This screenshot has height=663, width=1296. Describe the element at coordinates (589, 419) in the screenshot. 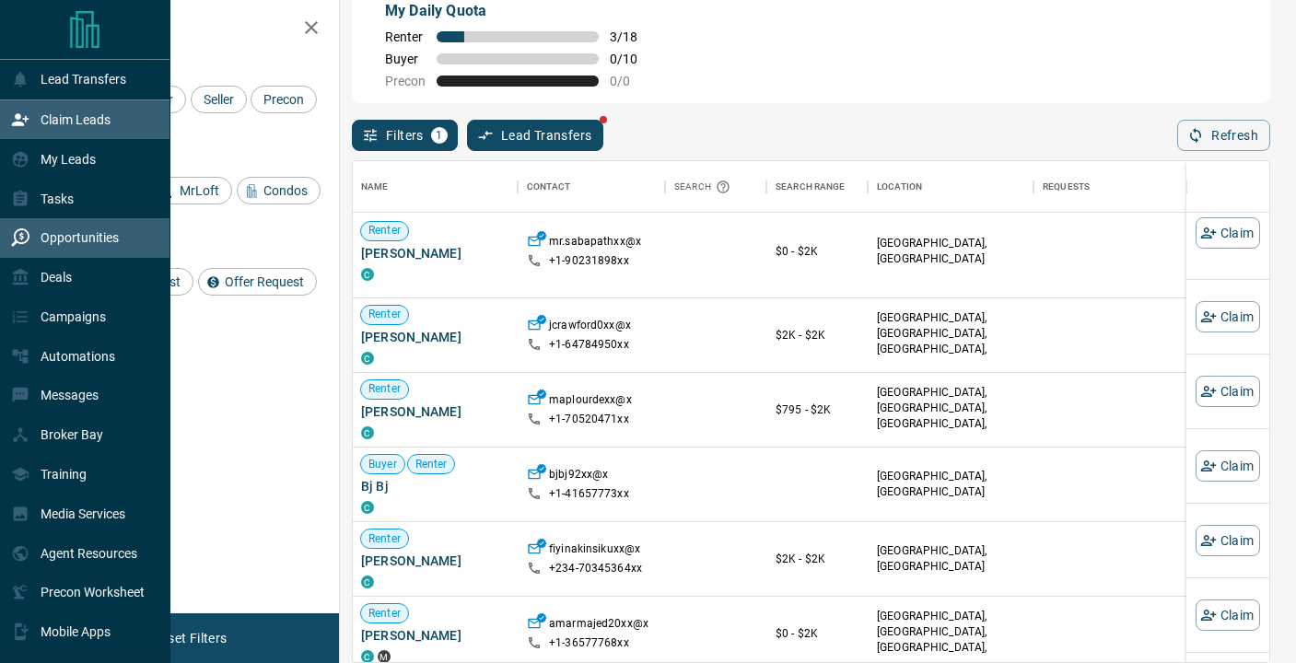

I see `p: +1- 70520471xx` at that location.